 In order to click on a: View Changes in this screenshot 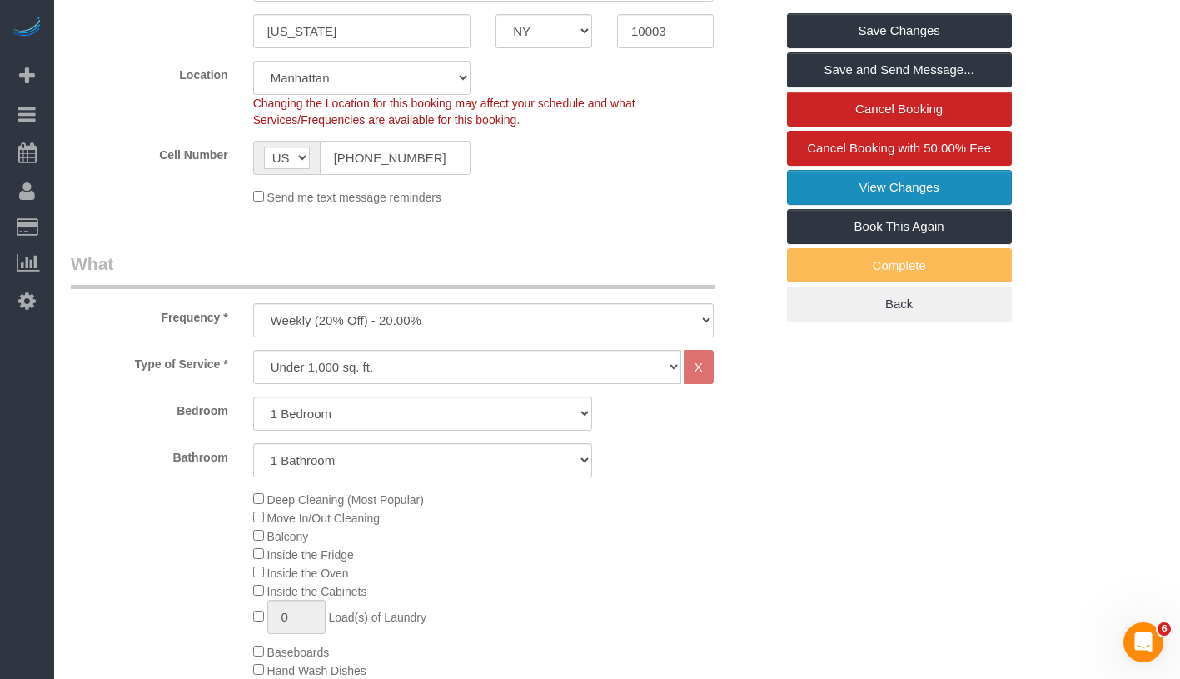, I will do `click(899, 187)`.